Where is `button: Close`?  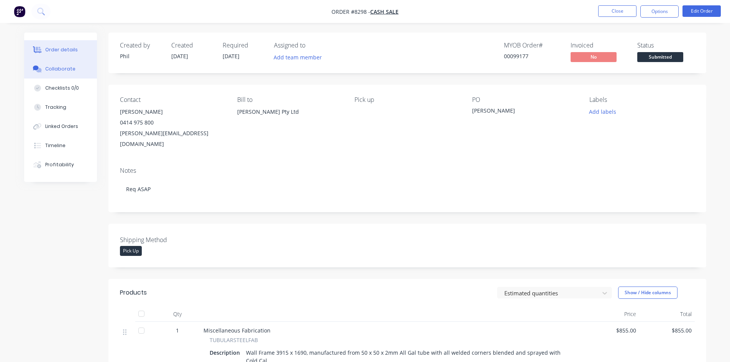 button: Close is located at coordinates (618, 11).